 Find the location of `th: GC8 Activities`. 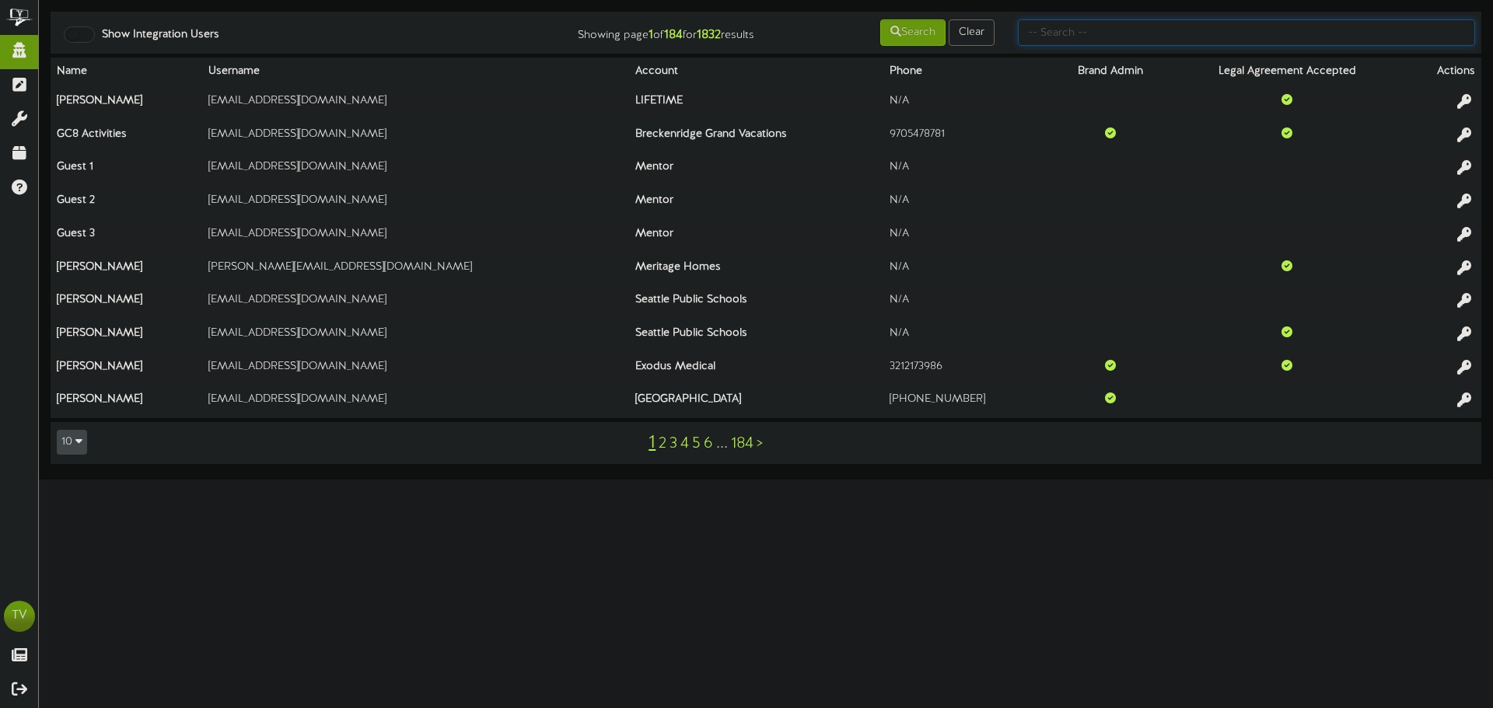

th: GC8 Activities is located at coordinates (126, 136).